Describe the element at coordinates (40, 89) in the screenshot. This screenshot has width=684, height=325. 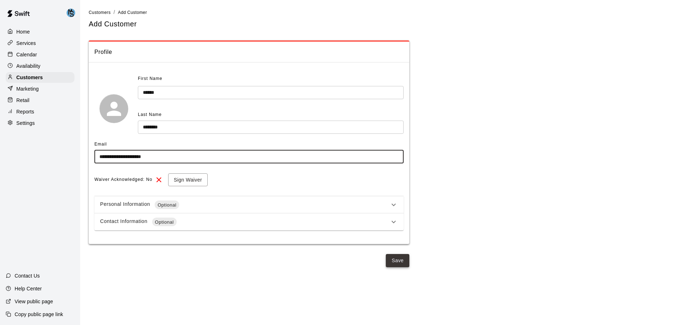
I see `a: Marketing` at that location.